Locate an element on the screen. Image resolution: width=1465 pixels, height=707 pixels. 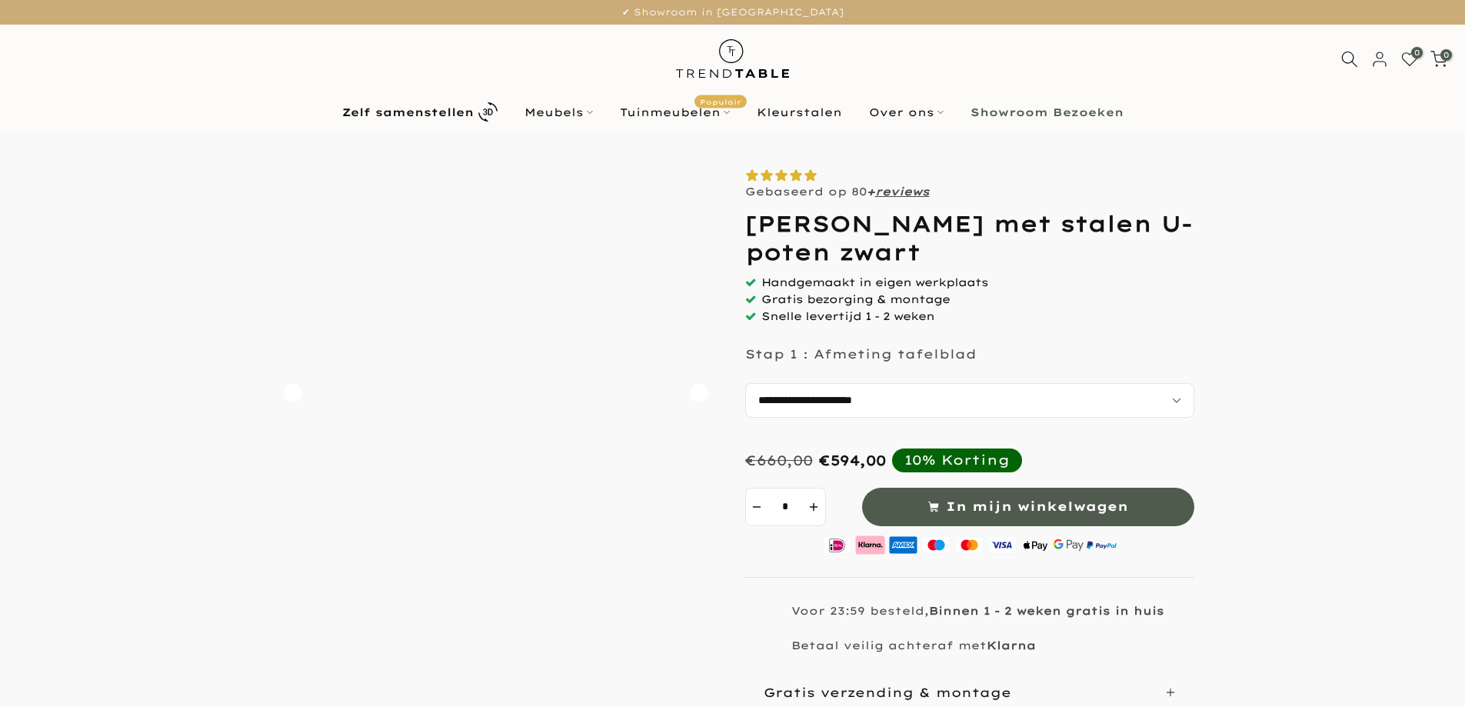
span: Snelle levertijd 1 - 2 weken is located at coordinates (847, 316).